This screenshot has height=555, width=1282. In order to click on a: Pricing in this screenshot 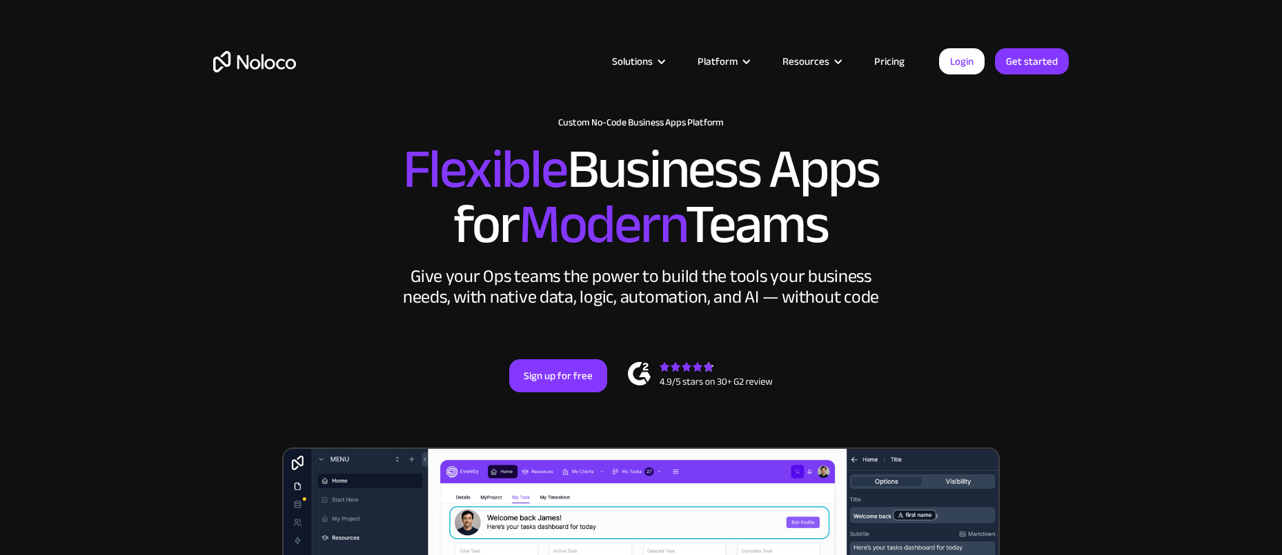, I will do `click(889, 61)`.